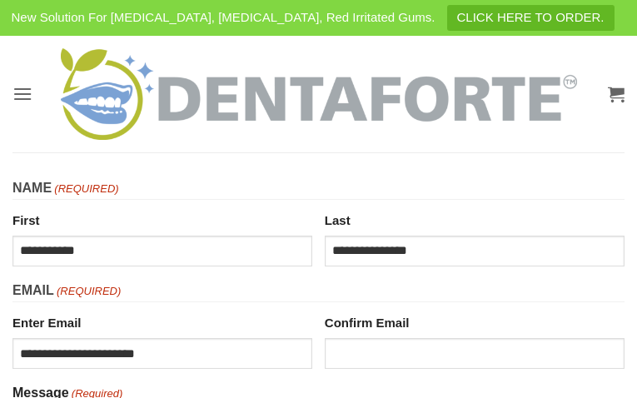 The width and height of the screenshot is (637, 398). What do you see at coordinates (475, 321) in the screenshot?
I see `label: Confirm Email` at bounding box center [475, 321].